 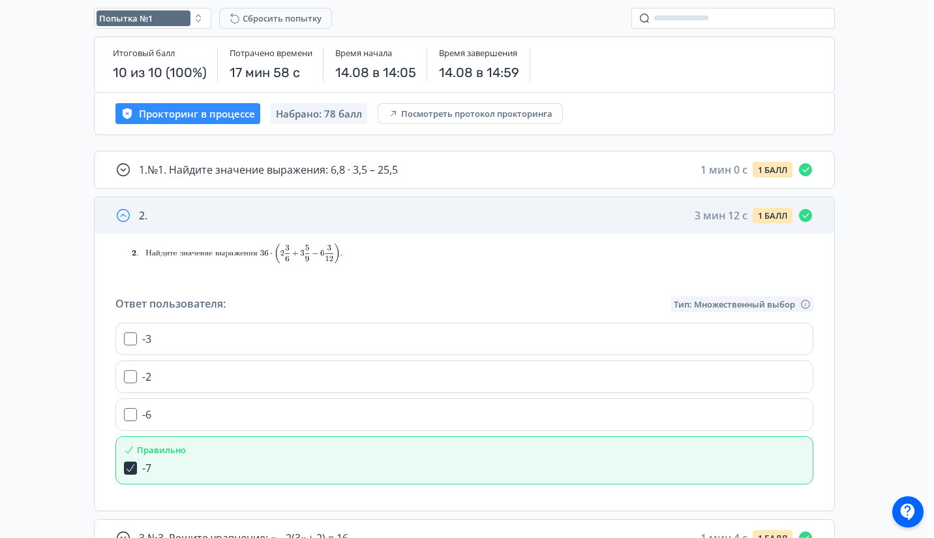 What do you see at coordinates (721, 215) in the screenshot?
I see `span: 3 мин 12 c` at bounding box center [721, 215].